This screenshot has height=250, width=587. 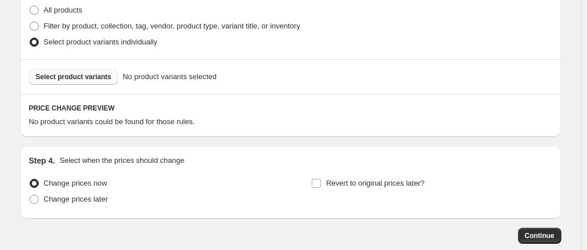 What do you see at coordinates (112, 121) in the screenshot?
I see `span: No product variants could be found for those rules.` at bounding box center [112, 121].